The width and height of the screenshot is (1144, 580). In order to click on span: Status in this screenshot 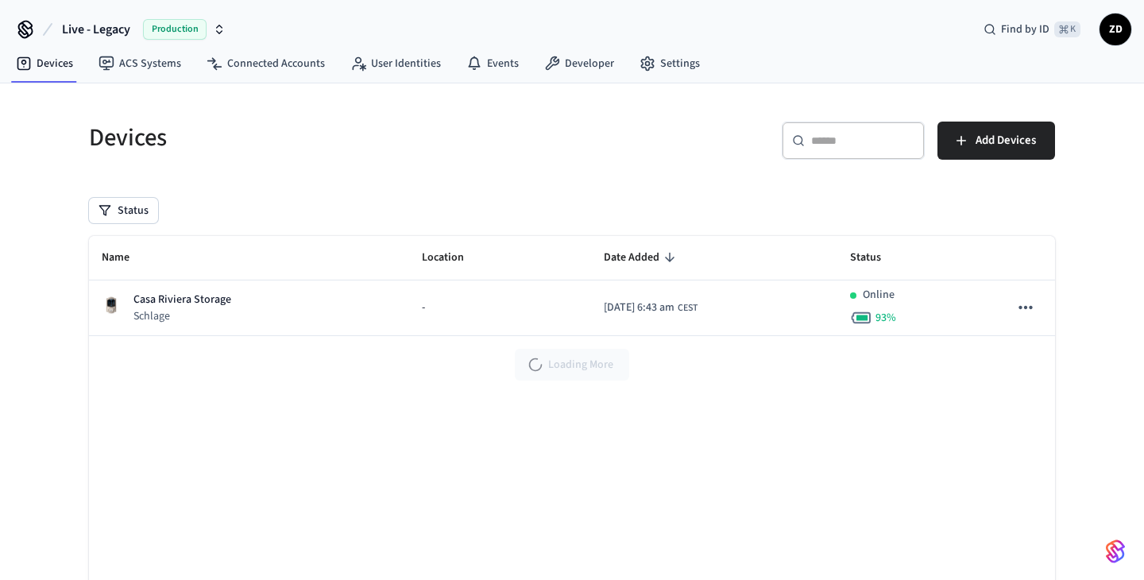, I will do `click(876, 257)`.